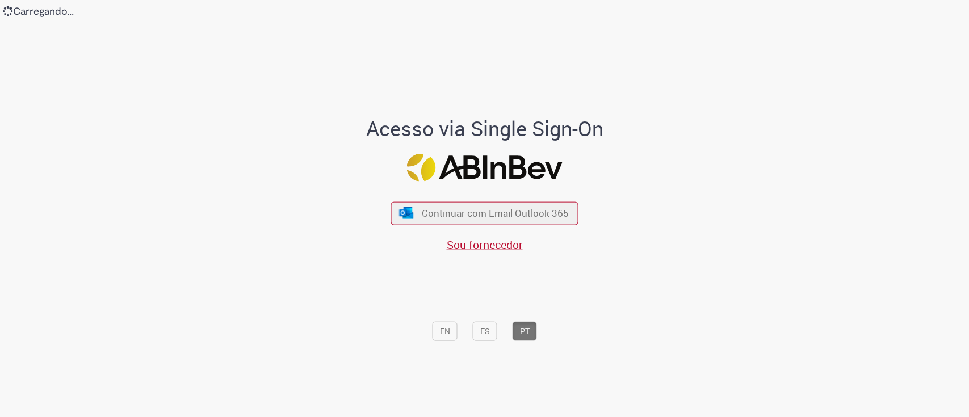 This screenshot has width=969, height=417. I want to click on a: Sou fornecedor, so click(485, 245).